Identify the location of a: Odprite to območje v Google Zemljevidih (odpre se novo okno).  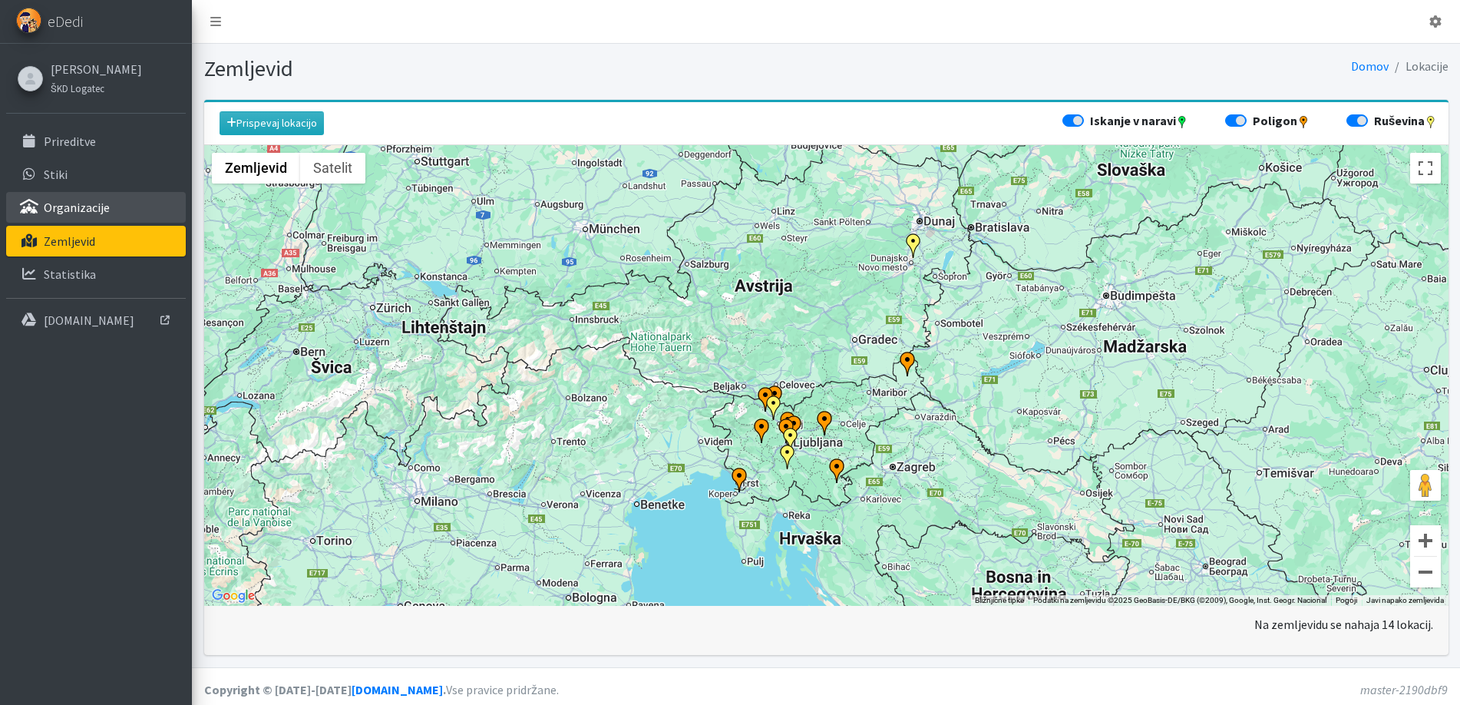
(233, 596).